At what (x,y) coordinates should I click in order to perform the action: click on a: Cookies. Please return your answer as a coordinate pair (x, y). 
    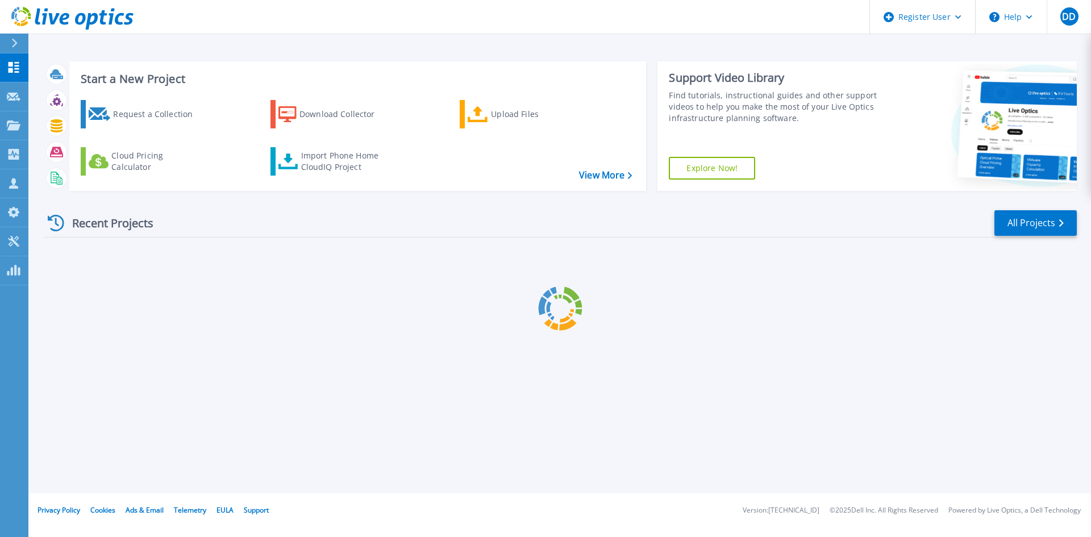
    Looking at the image, I should click on (103, 510).